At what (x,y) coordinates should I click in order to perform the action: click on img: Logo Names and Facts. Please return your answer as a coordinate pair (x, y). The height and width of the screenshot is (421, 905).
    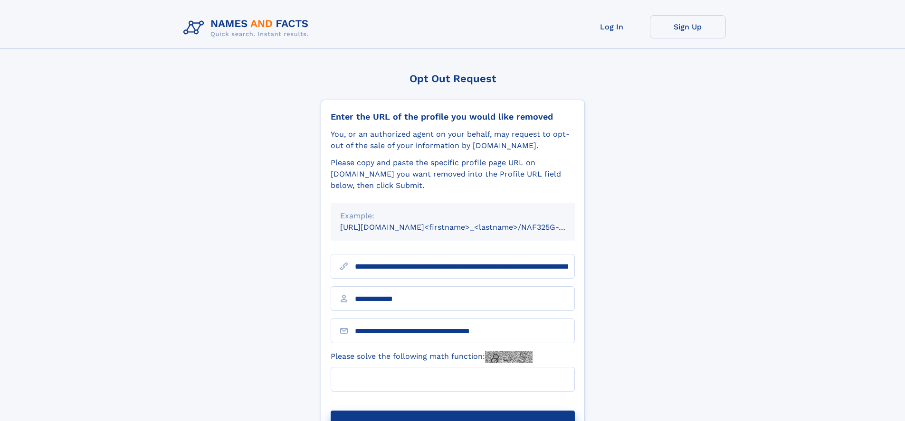
    Looking at the image, I should click on (248, 28).